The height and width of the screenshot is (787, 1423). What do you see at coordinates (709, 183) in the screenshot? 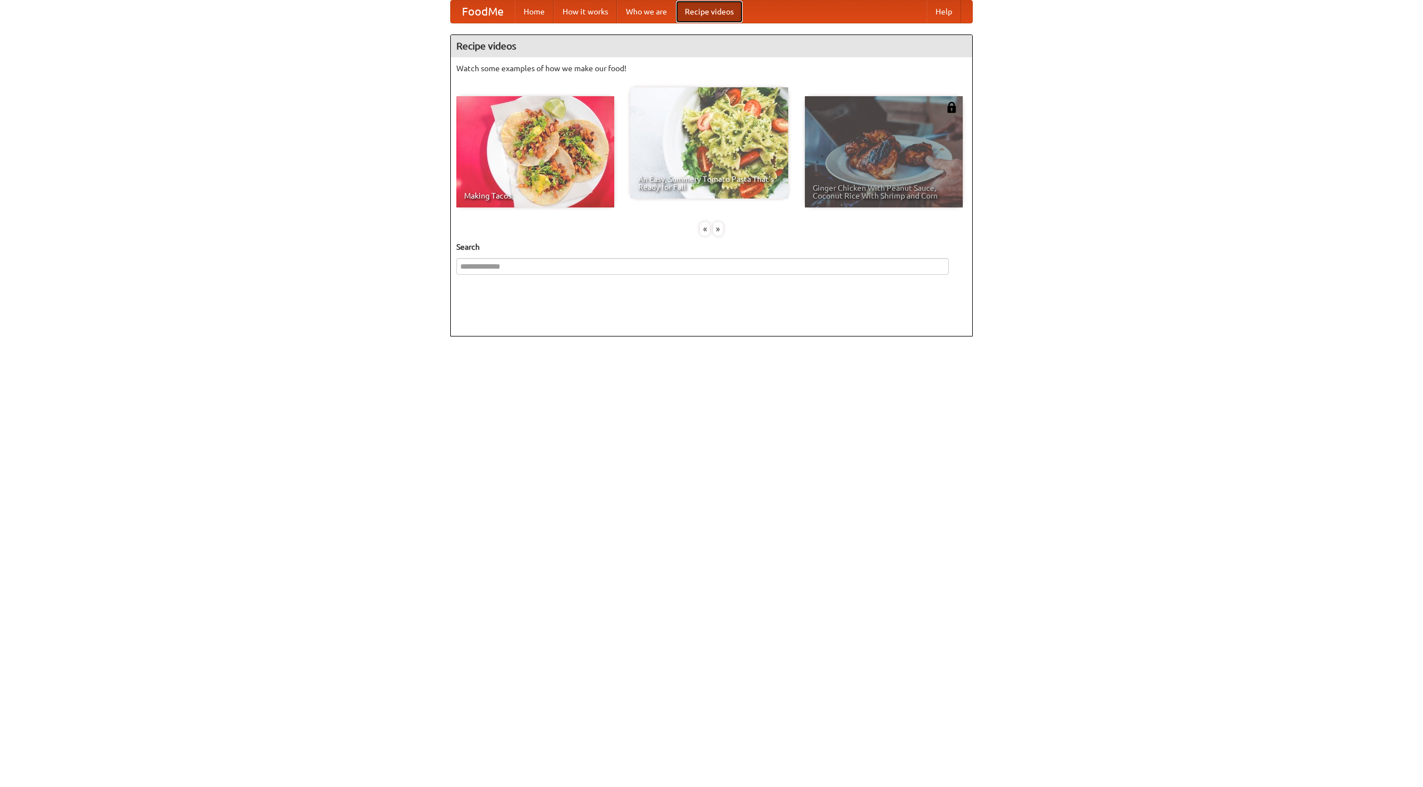
I see `span: An Easy, Summery Tomato Pasta That's Ready for Fall` at bounding box center [709, 183].